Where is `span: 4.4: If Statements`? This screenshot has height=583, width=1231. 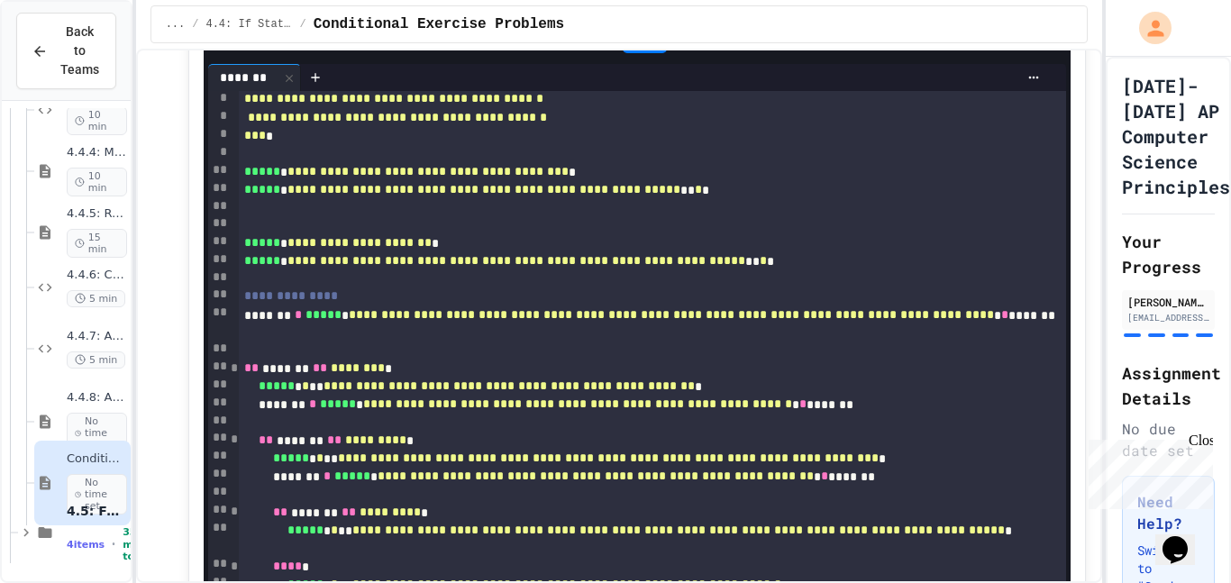
span: 4.4: If Statements is located at coordinates (249, 24).